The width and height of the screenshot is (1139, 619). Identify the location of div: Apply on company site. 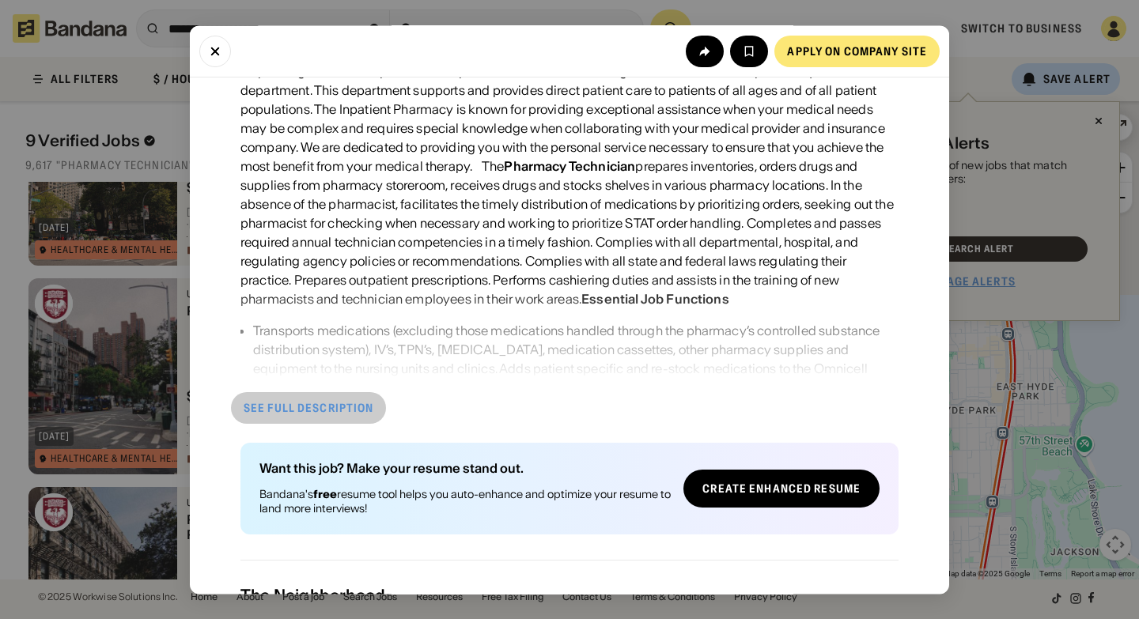
(856, 51).